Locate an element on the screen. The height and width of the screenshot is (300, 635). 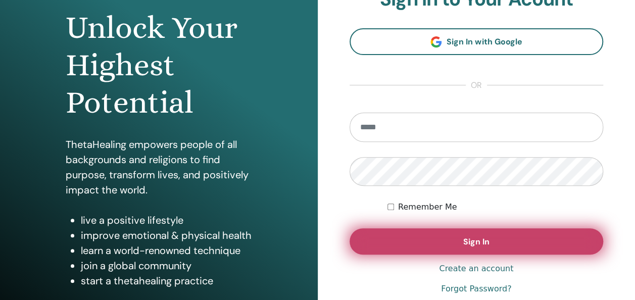
span: Sign In with Google is located at coordinates (484, 41).